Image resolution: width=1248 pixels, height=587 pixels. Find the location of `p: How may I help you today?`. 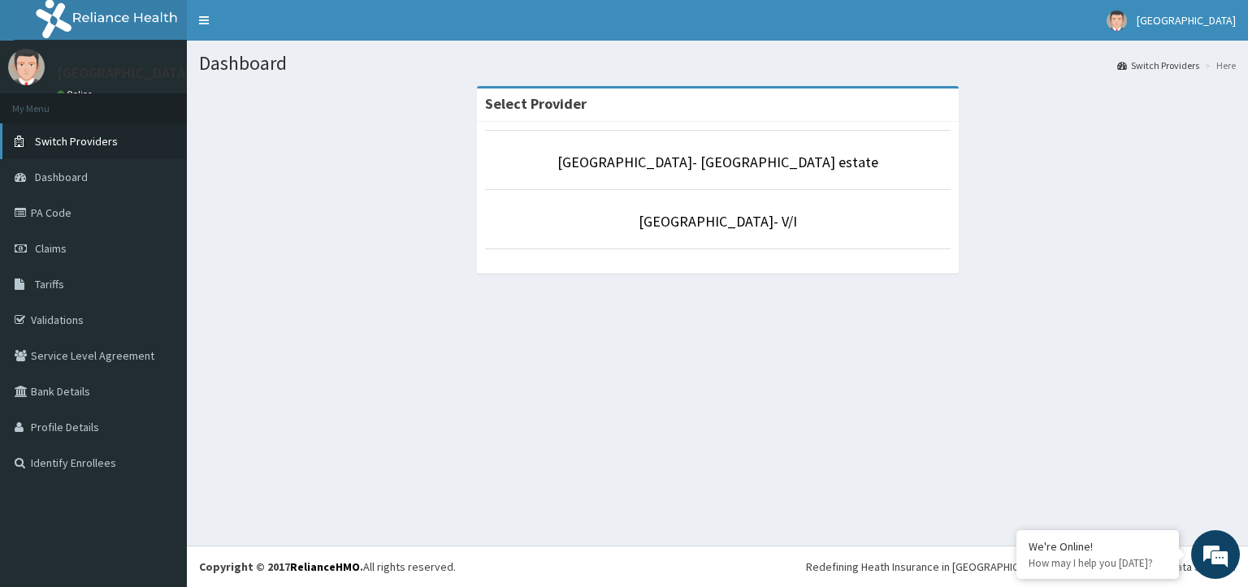

p: How may I help you today? is located at coordinates (1097, 563).